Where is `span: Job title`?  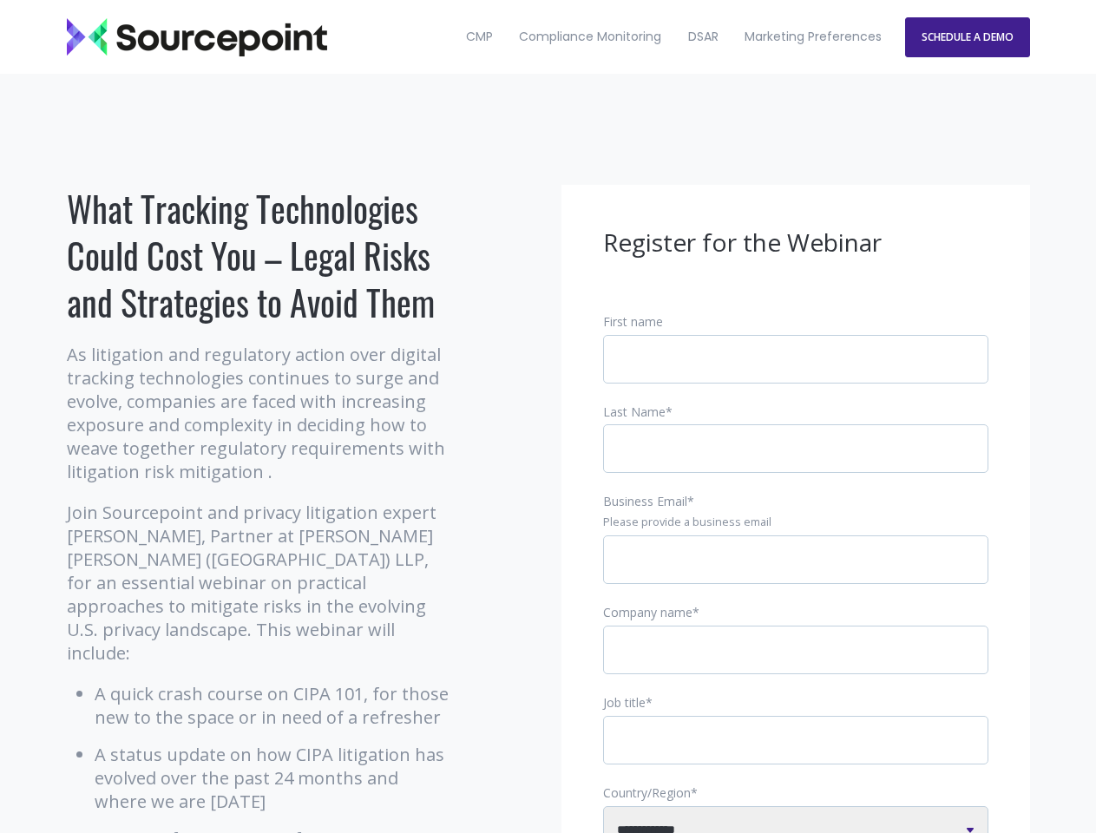 span: Job title is located at coordinates (624, 702).